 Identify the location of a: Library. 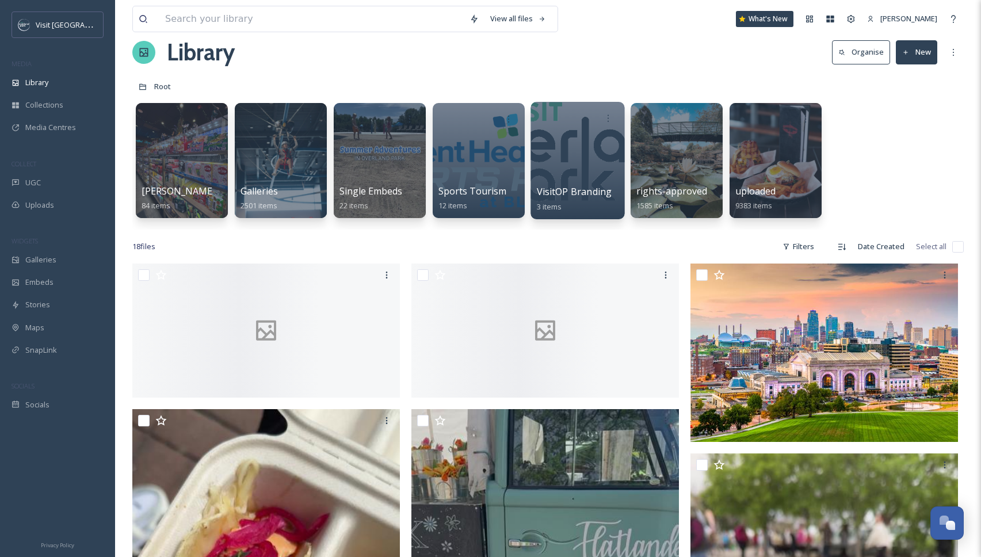
(201, 52).